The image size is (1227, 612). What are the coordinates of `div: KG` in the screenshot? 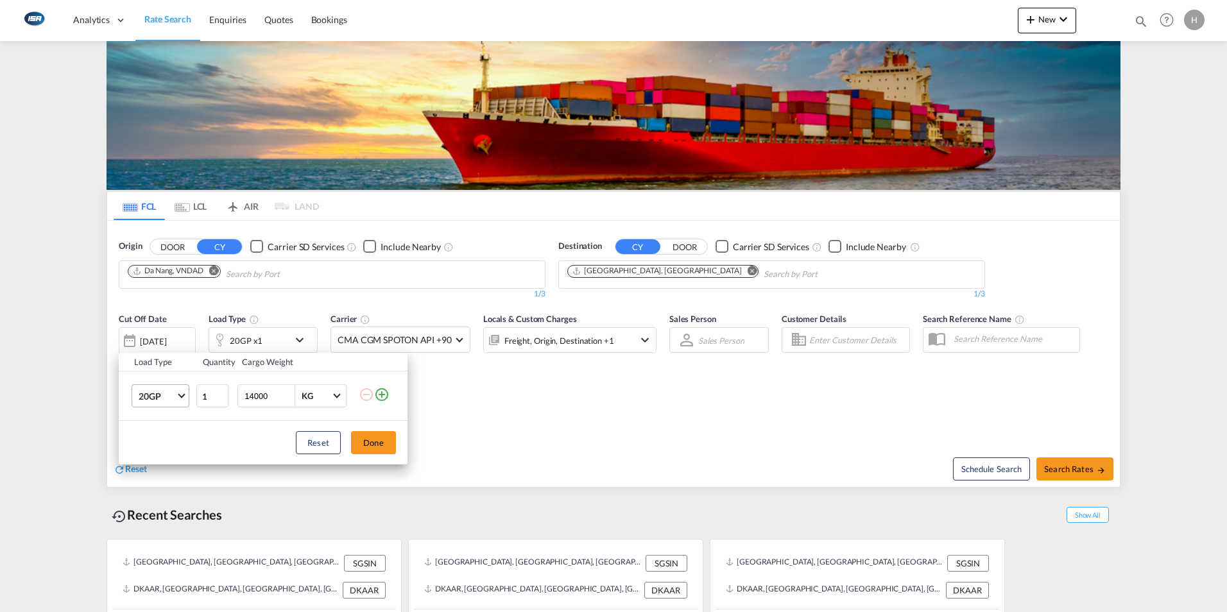 It's located at (307, 396).